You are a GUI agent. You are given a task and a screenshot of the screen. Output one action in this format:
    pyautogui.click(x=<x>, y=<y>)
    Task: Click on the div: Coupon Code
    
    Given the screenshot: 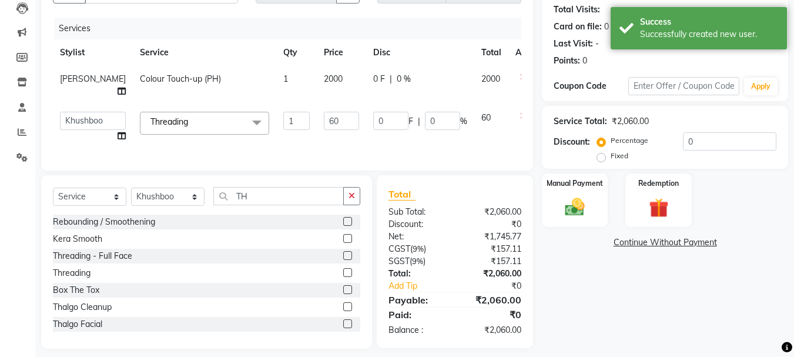 What is the action you would take?
    pyautogui.click(x=591, y=86)
    